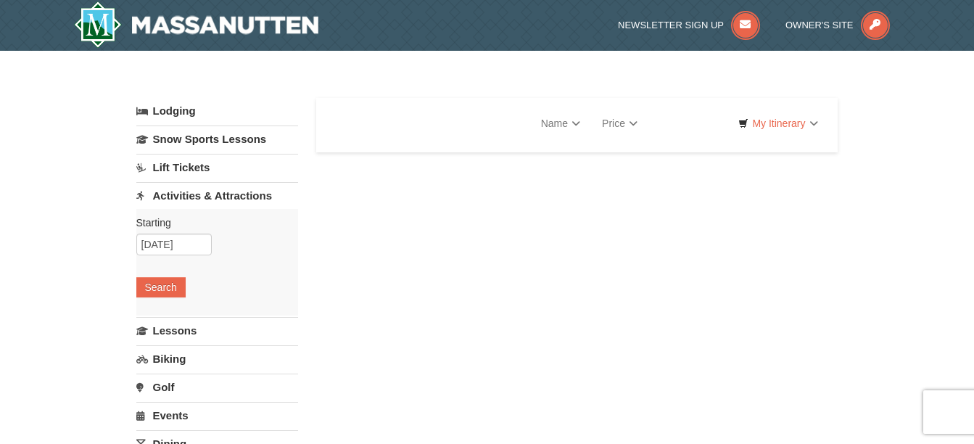 This screenshot has width=974, height=444. Describe the element at coordinates (217, 195) in the screenshot. I see `a: Activities & Attractions` at that location.